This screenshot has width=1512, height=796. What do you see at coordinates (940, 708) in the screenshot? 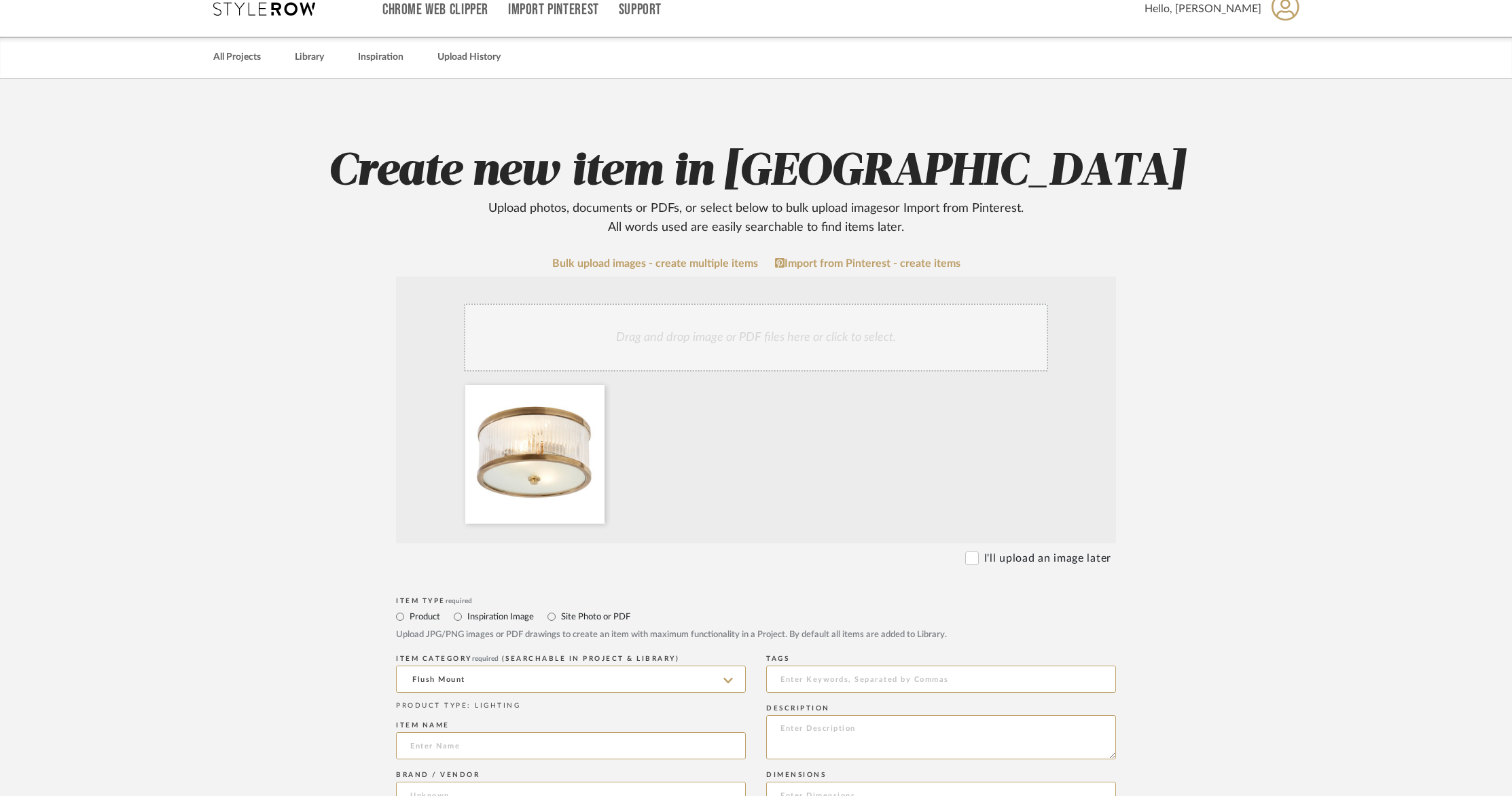
I see `div: Description` at bounding box center [940, 708].